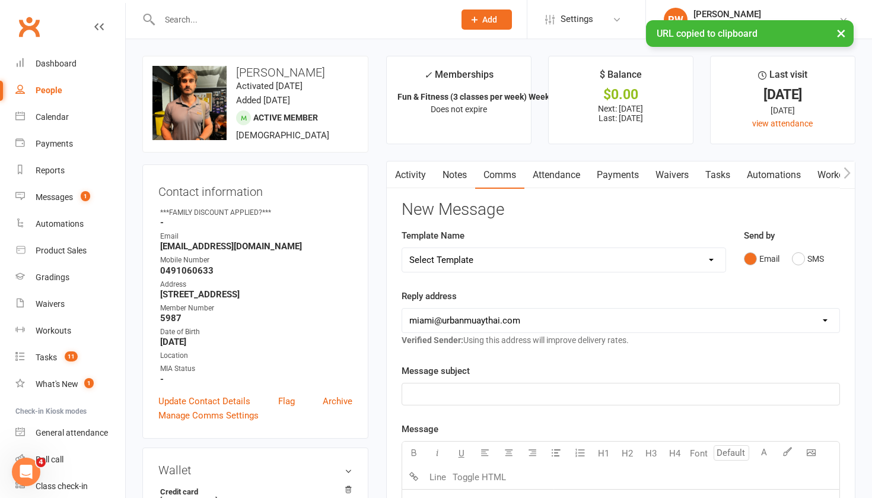  What do you see at coordinates (285, 118) in the screenshot?
I see `span: Active member` at bounding box center [285, 118].